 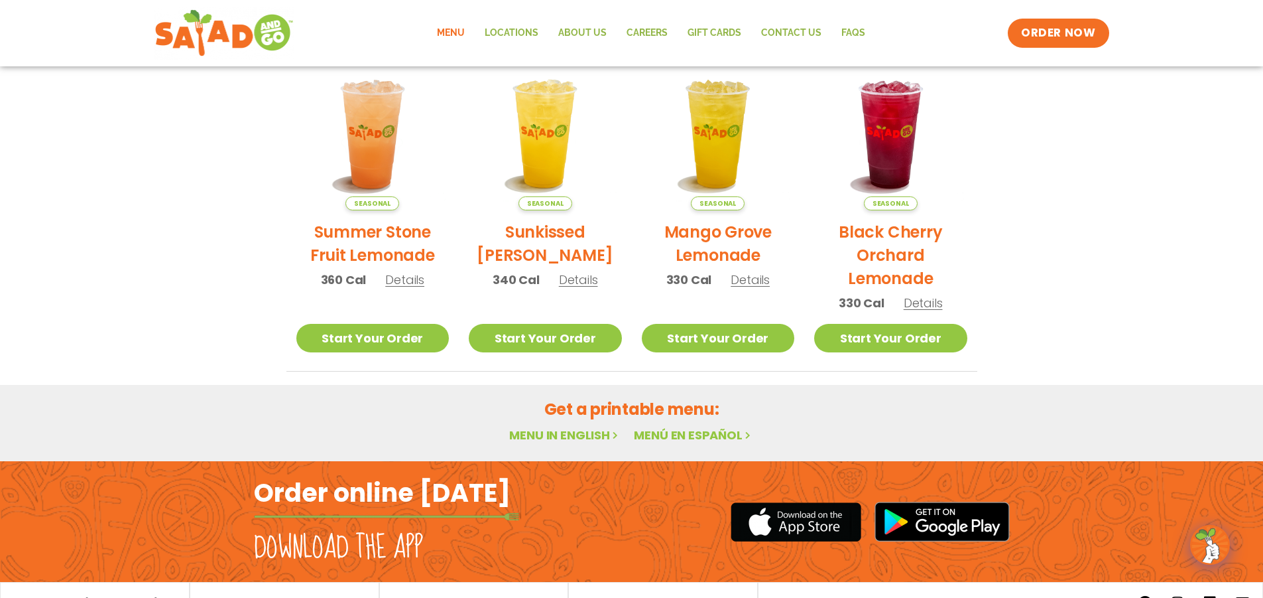 I want to click on img: google_play, so click(x=942, y=521).